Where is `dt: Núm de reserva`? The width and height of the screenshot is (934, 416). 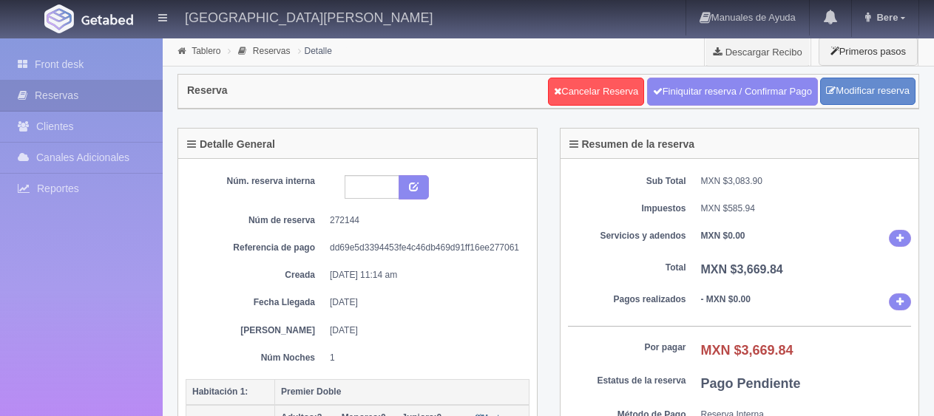
dt: Núm de reserva is located at coordinates (256, 220).